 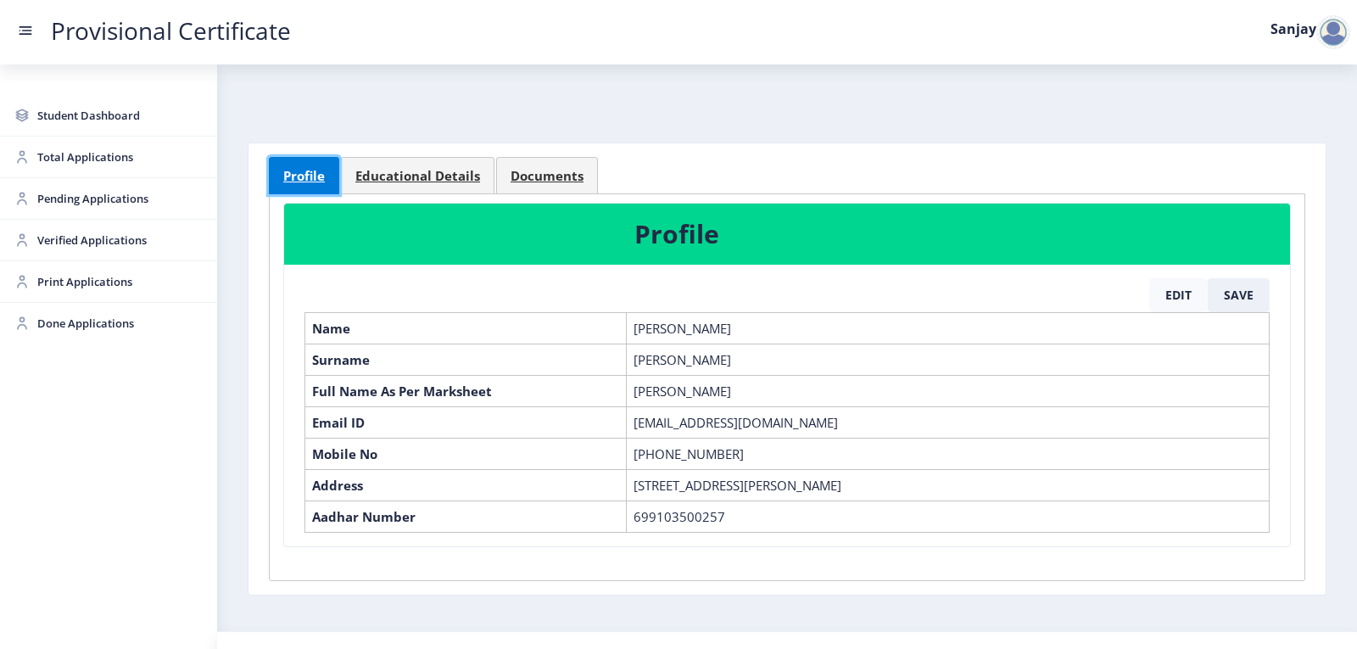 I want to click on th: Name, so click(x=466, y=327).